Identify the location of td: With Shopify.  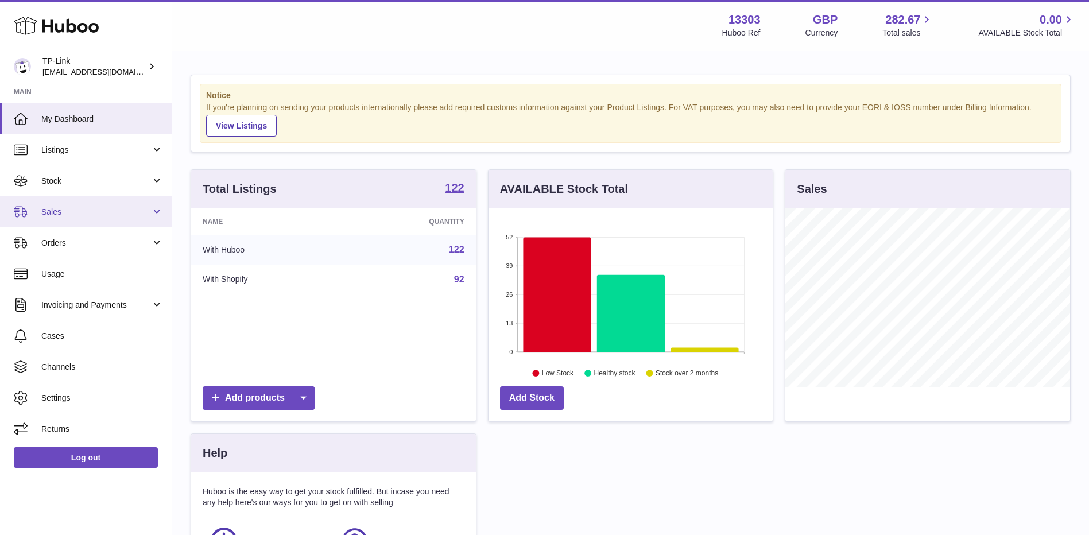
(268, 280).